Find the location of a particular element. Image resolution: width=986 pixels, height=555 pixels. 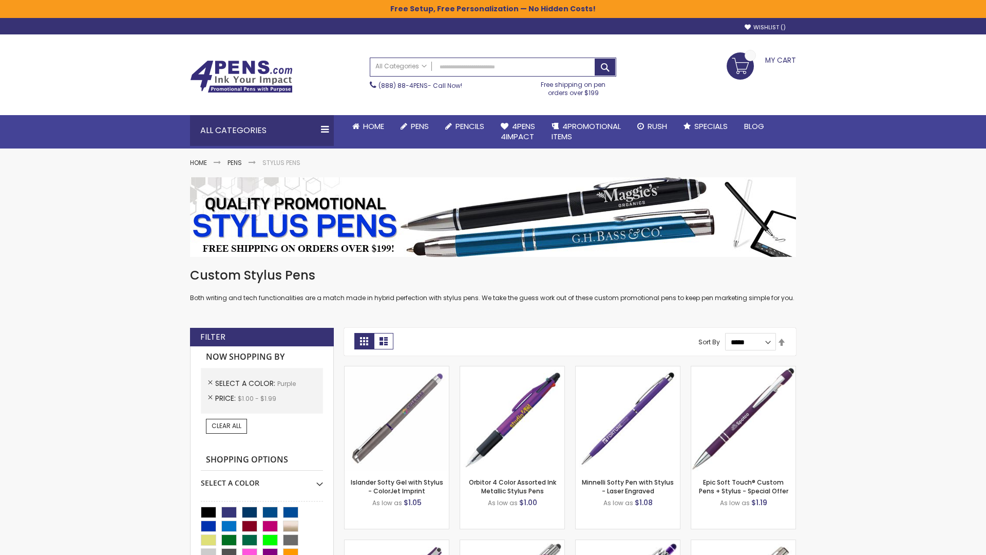

img: Stylus Pens is located at coordinates (493, 217).